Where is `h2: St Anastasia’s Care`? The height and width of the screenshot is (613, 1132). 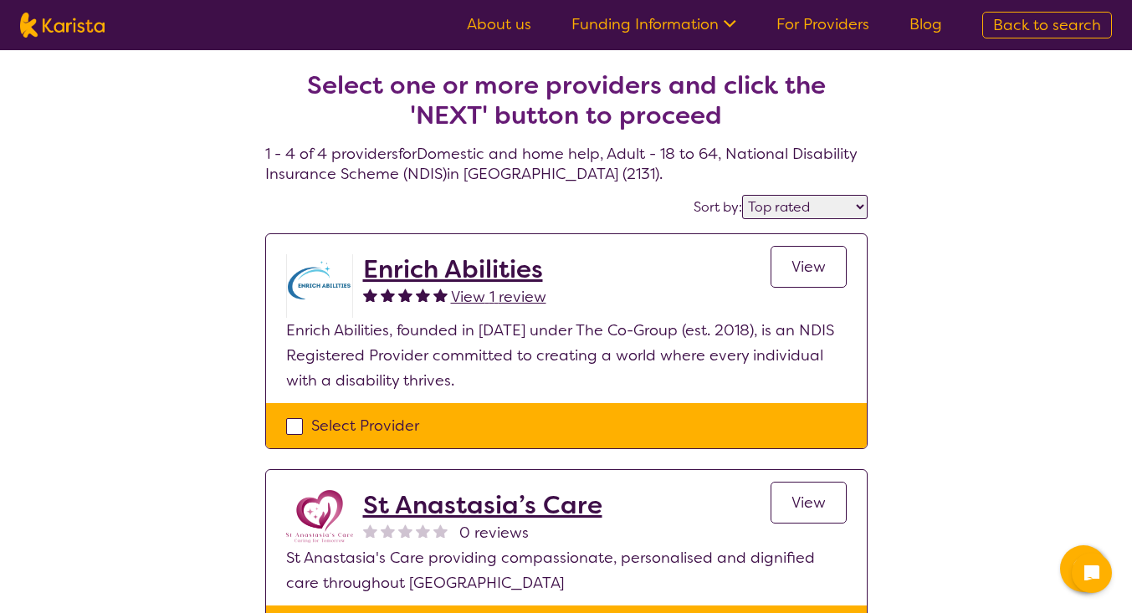 h2: St Anastasia’s Care is located at coordinates (483, 505).